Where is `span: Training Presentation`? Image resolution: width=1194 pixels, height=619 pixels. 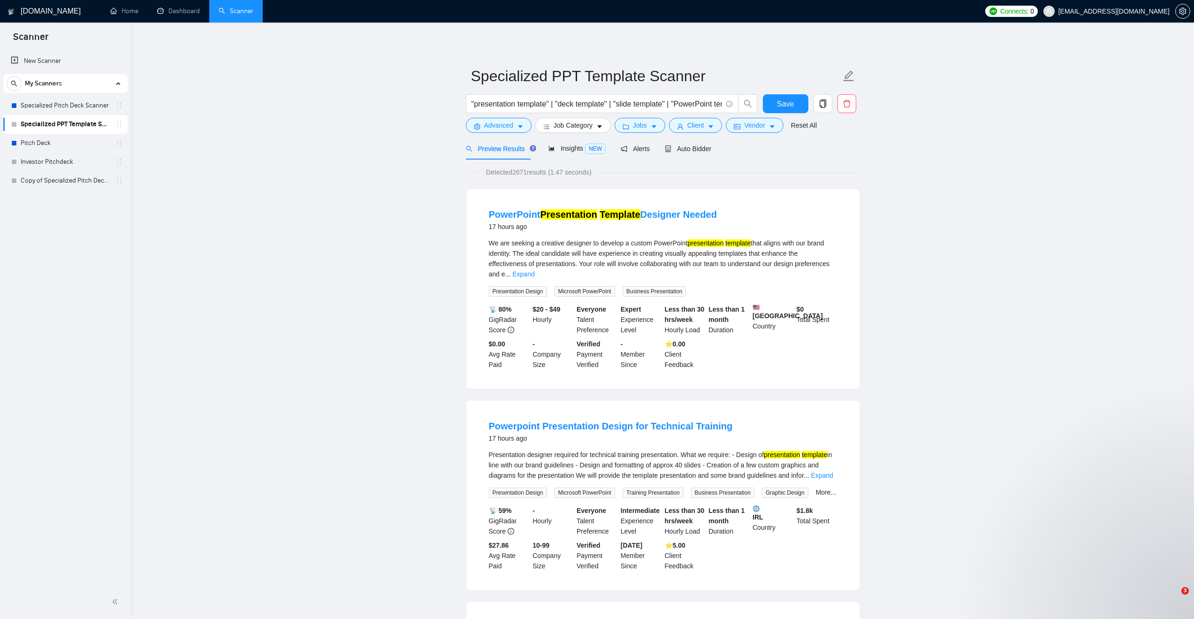
span: Training Presentation is located at coordinates (653, 493).